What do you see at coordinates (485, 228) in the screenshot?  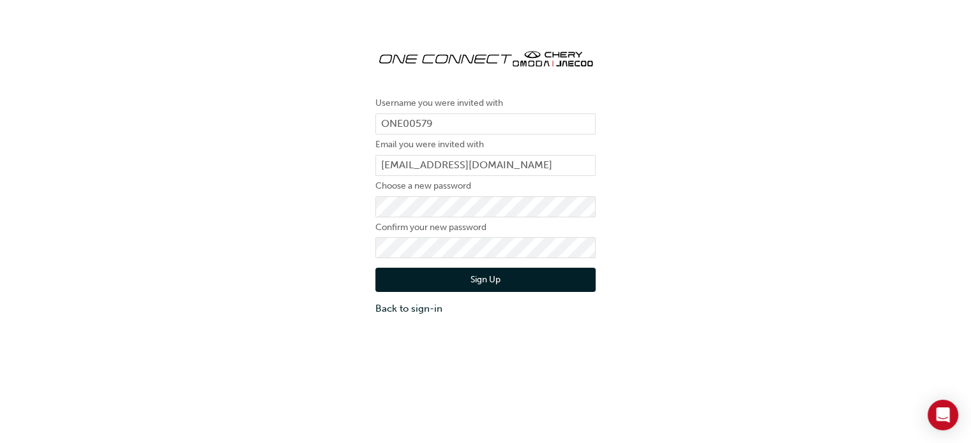 I see `label: Confirm your new password` at bounding box center [485, 228].